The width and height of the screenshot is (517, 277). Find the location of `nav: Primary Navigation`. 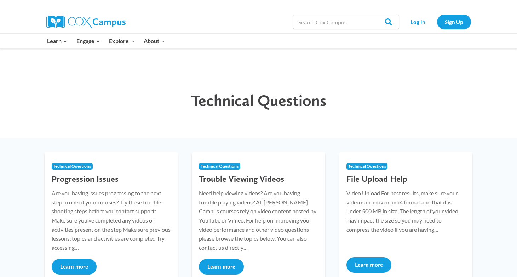

nav: Primary Navigation is located at coordinates (106, 41).